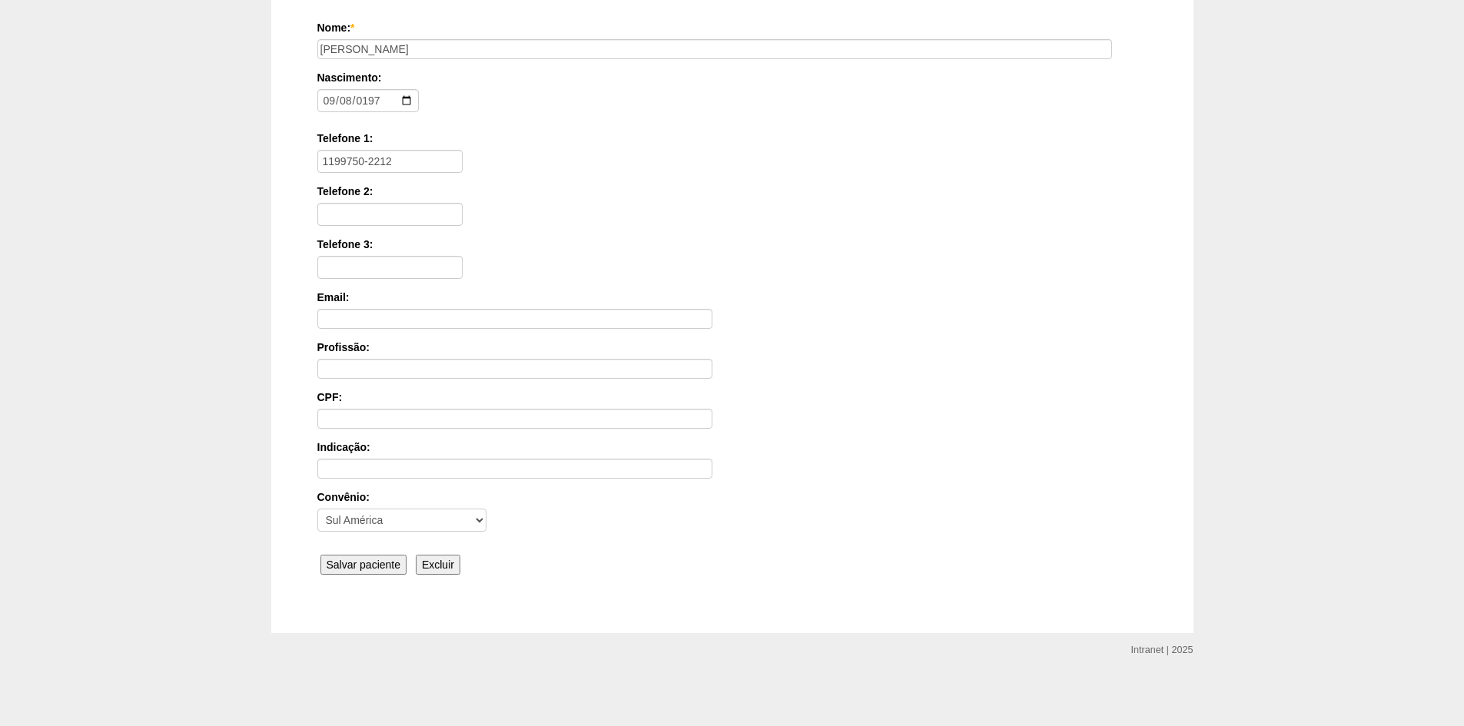  What do you see at coordinates (732, 28) in the screenshot?
I see `label: Nome:` at bounding box center [732, 28].